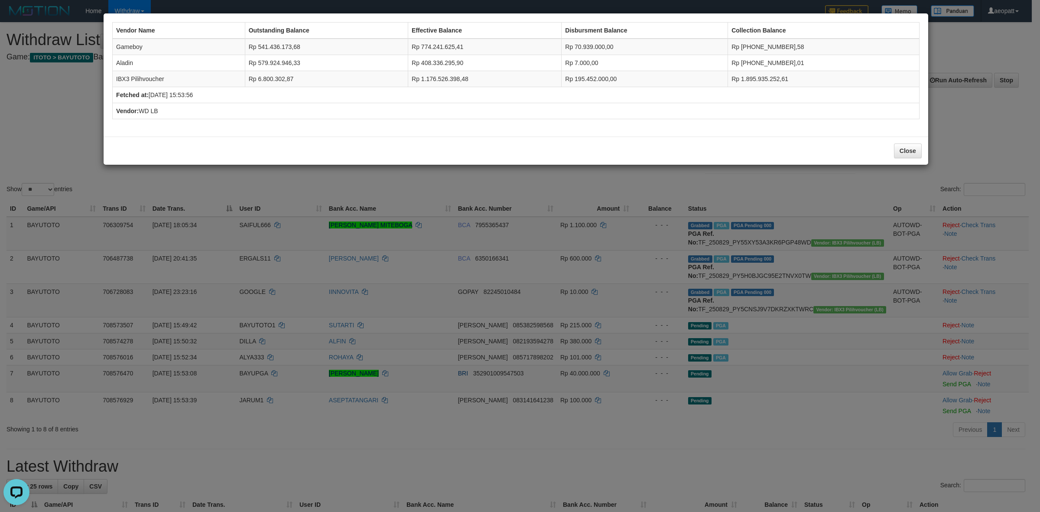 Image resolution: width=1040 pixels, height=512 pixels. Describe the element at coordinates (326, 63) in the screenshot. I see `td: Rp 579.924.946,33` at that location.